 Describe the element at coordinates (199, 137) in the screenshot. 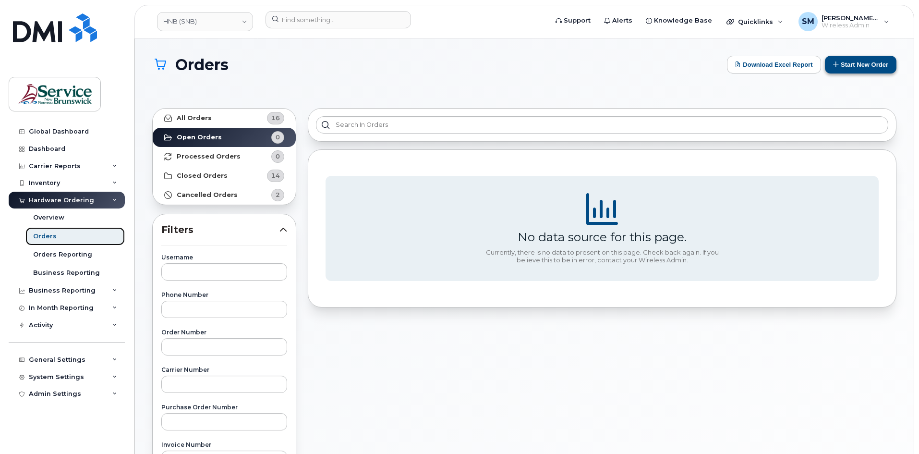

I see `strong: Open Orders` at that location.